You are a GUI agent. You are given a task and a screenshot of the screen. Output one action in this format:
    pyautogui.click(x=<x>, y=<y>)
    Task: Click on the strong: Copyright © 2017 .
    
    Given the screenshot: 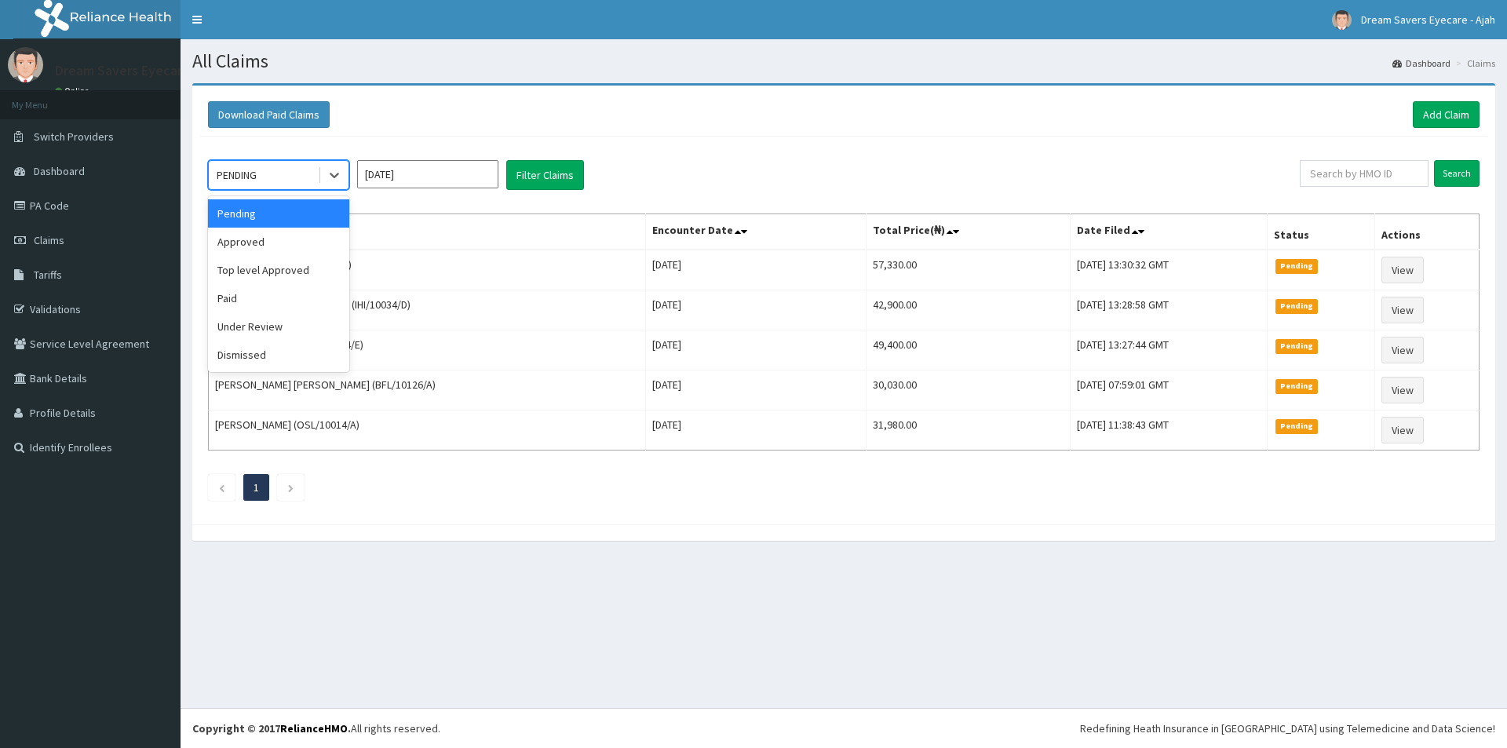 What is the action you would take?
    pyautogui.click(x=272, y=728)
    